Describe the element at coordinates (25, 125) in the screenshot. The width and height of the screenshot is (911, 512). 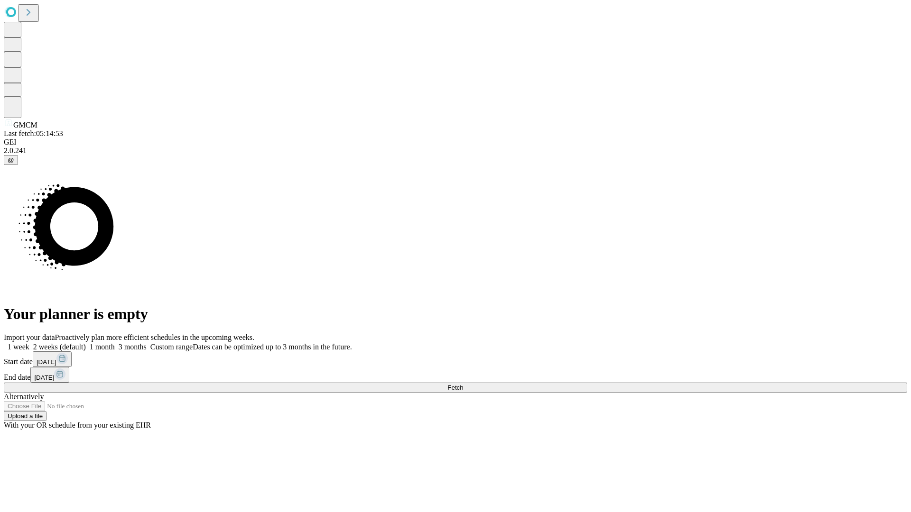
I see `span: GMCM` at that location.